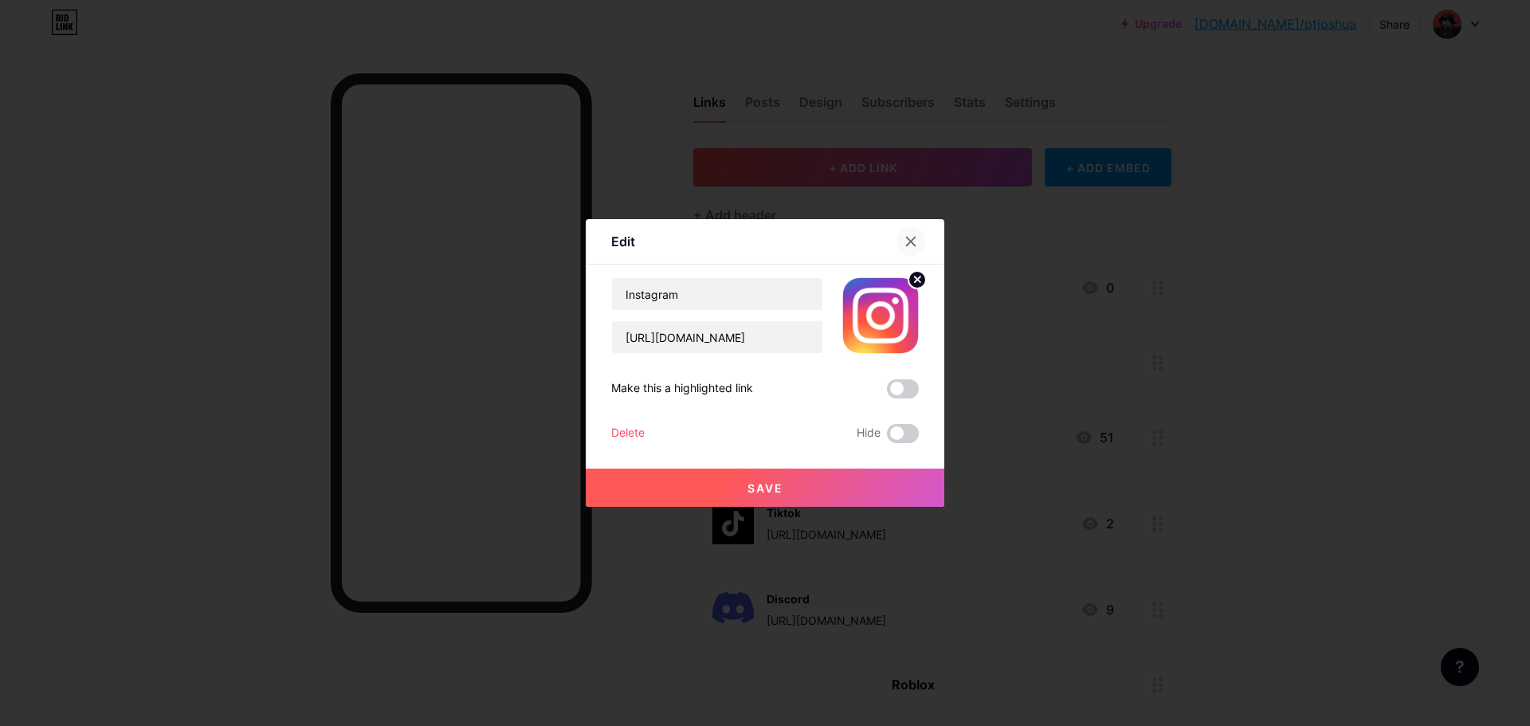 Image resolution: width=1530 pixels, height=726 pixels. I want to click on span: Save, so click(765, 488).